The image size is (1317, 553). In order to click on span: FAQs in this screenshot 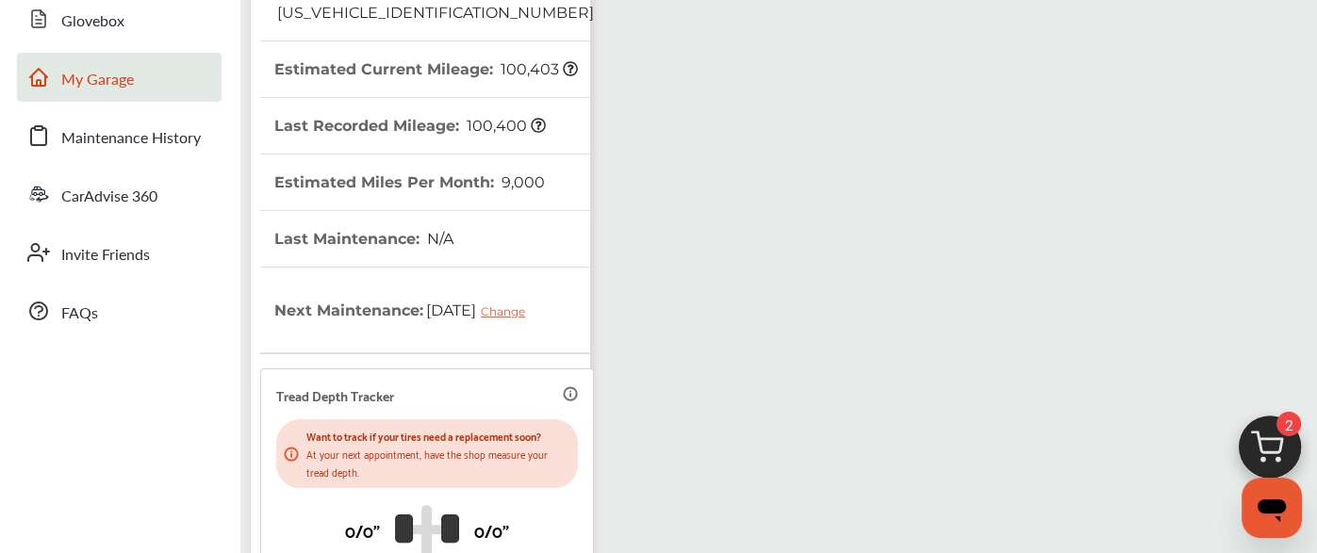, I will do `click(79, 314)`.